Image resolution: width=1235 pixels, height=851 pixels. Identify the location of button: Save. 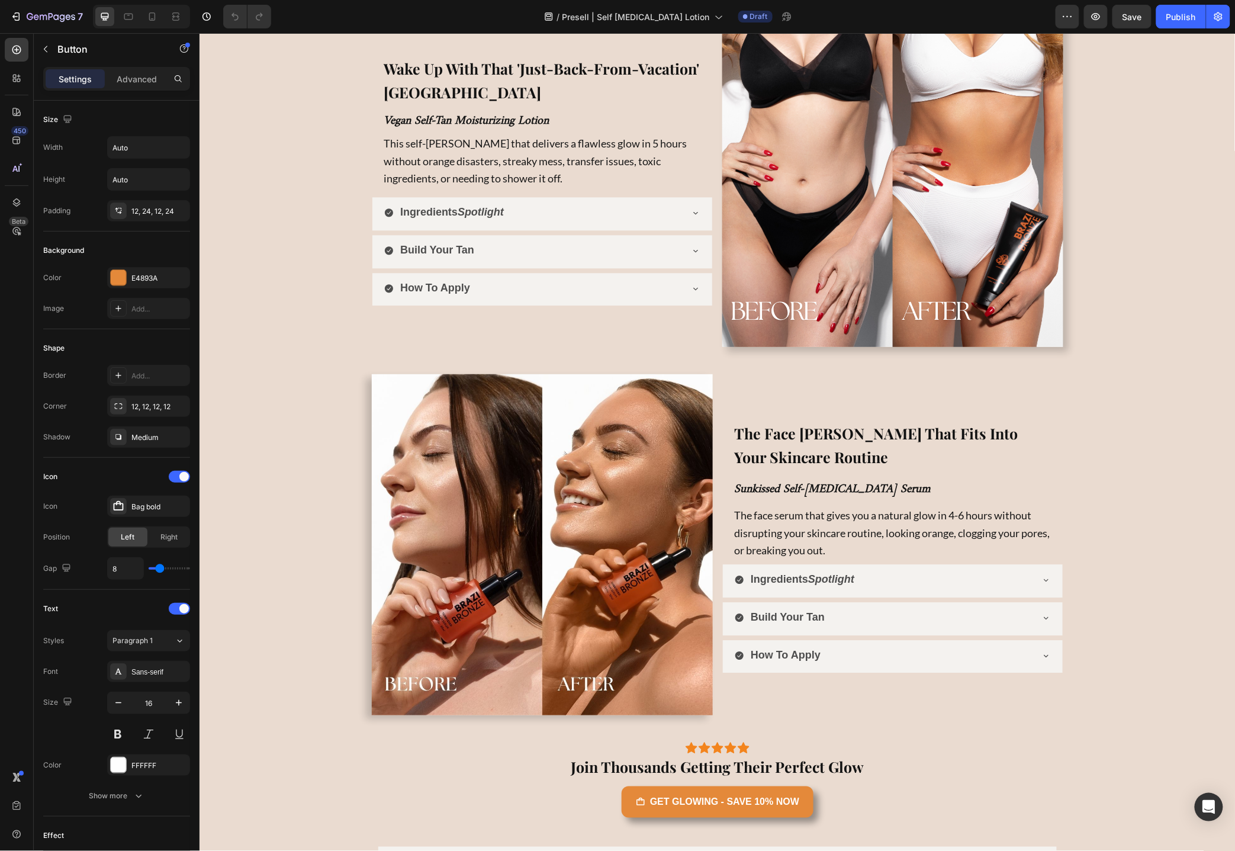
(1132, 17).